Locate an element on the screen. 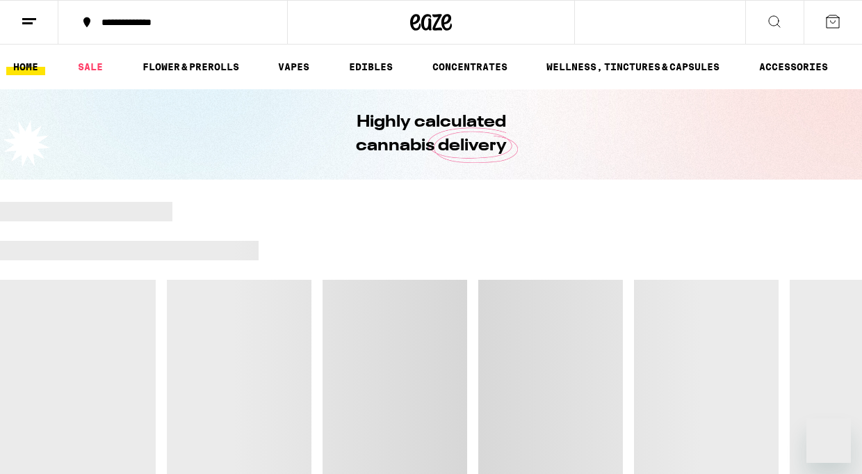 The image size is (862, 474). a: VAPES is located at coordinates (293, 67).